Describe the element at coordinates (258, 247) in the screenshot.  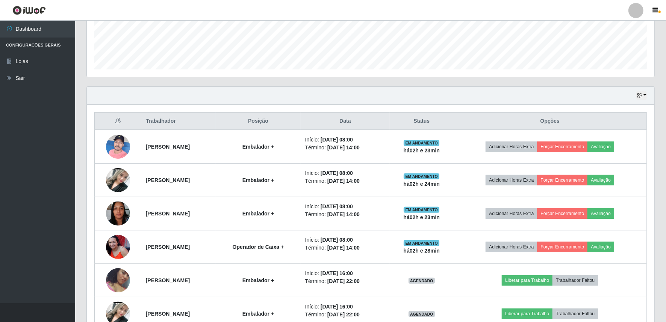
I see `strong: Operador de Caixa +` at that location.